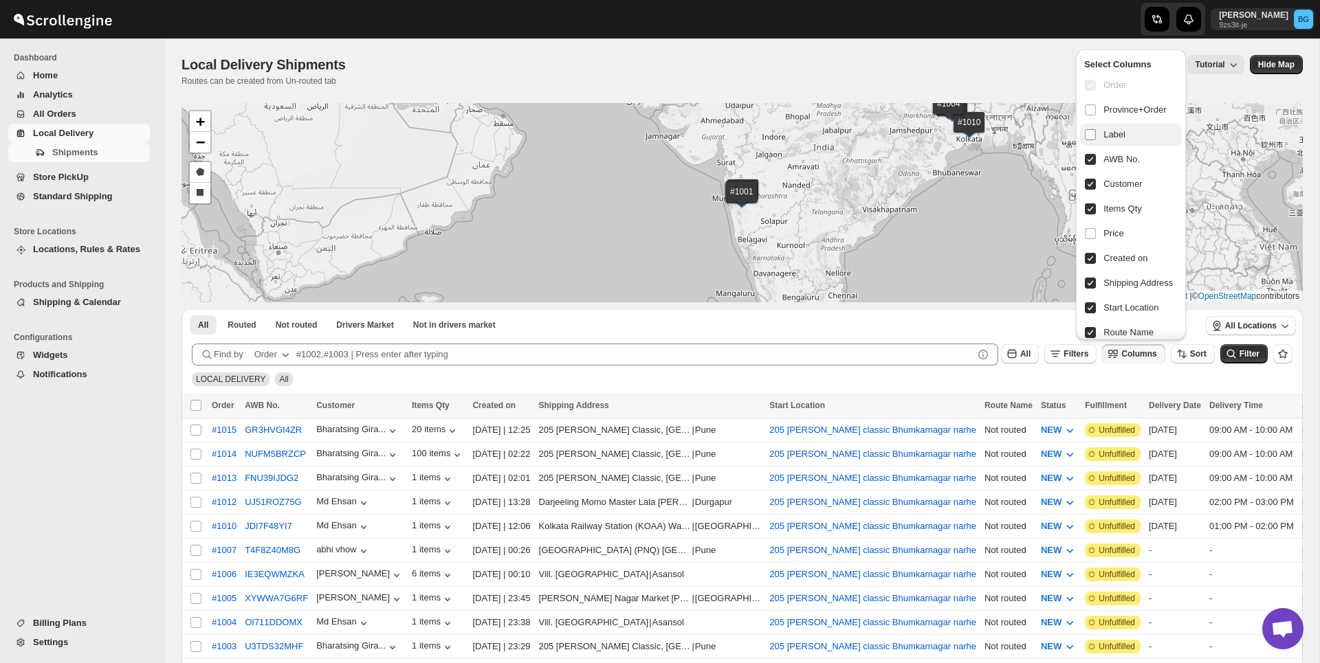 This screenshot has height=663, width=1320. Describe the element at coordinates (224, 598) in the screenshot. I see `button: #1005` at that location.